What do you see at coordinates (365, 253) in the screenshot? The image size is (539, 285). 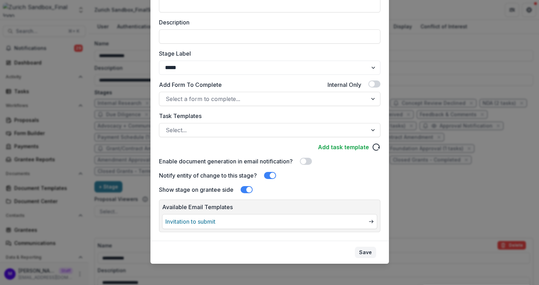 I see `button: Save` at bounding box center [365, 253].